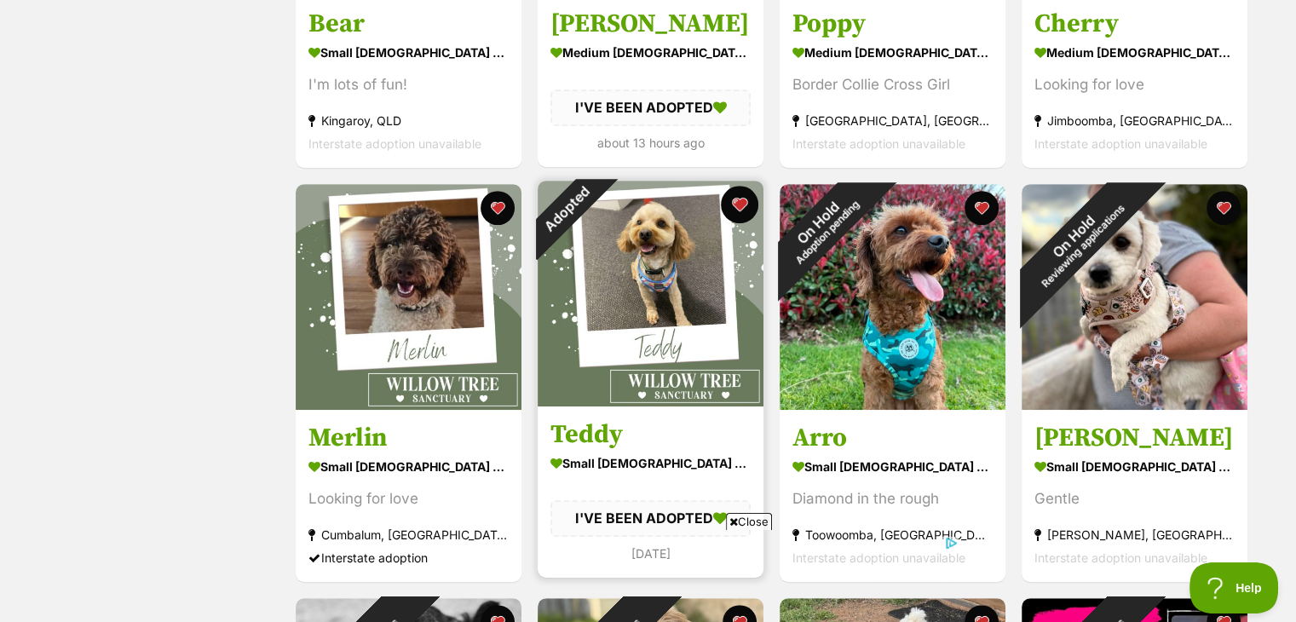  I want to click on img: Merlin, so click(408, 297).